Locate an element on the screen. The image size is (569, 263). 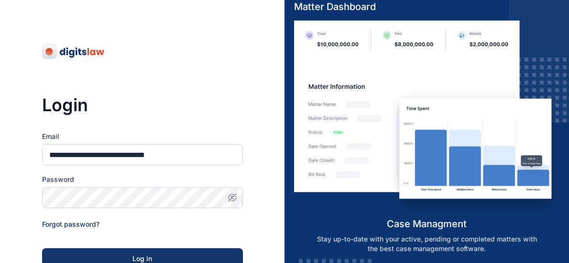
h5: case managment is located at coordinates (426, 224).